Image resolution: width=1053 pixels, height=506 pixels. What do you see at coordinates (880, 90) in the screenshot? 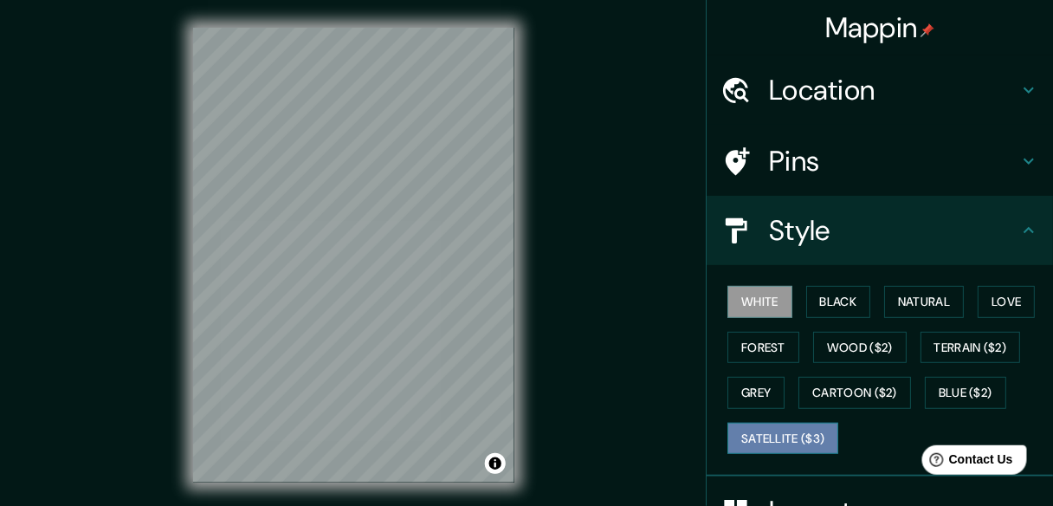
I see `div: Location` at bounding box center [880, 90].